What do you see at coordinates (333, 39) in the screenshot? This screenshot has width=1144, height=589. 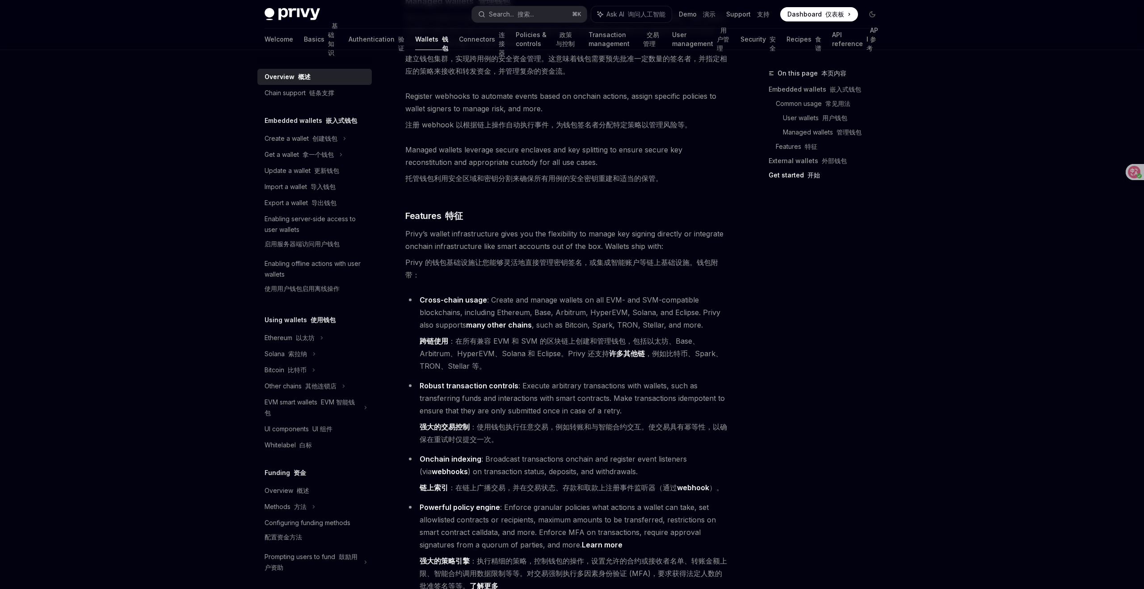 I see `font: 基础知识` at bounding box center [333, 39].